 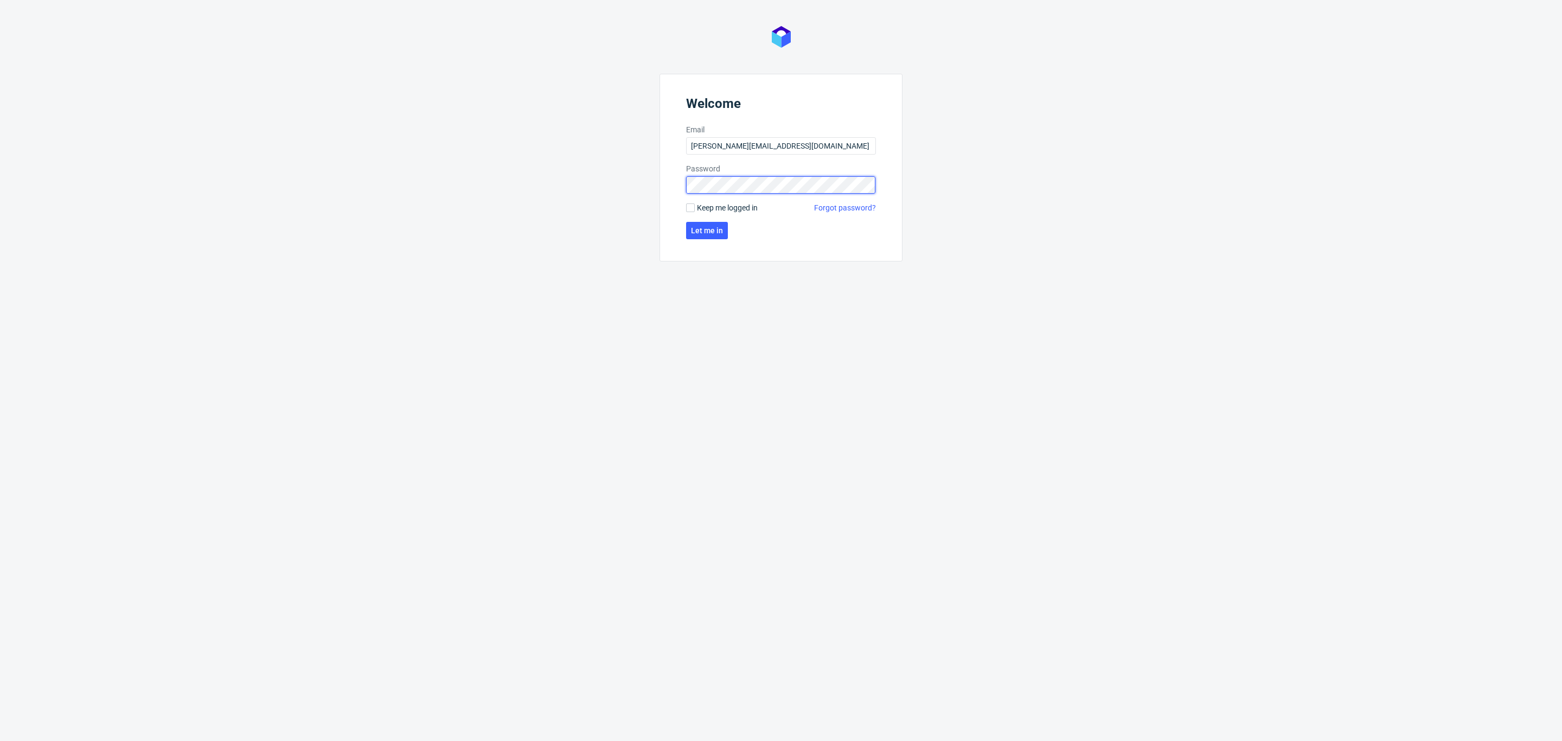 I want to click on label: Email, so click(x=781, y=130).